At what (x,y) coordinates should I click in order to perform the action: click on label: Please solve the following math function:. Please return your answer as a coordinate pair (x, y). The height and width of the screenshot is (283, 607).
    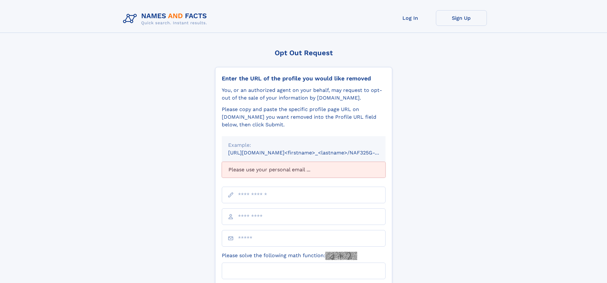
    Looking at the image, I should click on (289, 256).